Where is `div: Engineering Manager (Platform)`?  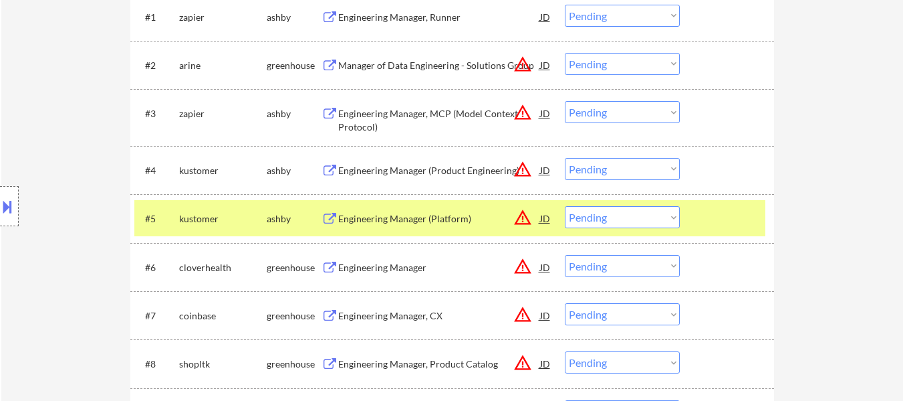
div: Engineering Manager (Platform) is located at coordinates (439, 219).